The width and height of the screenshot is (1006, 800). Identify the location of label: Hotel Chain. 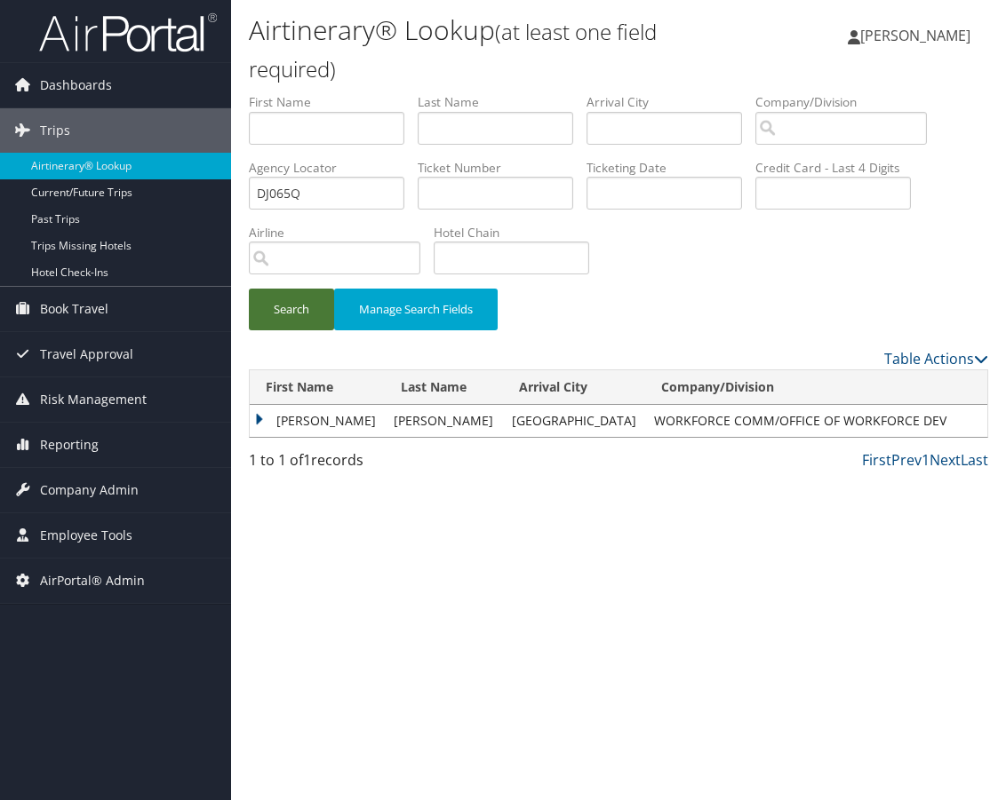
(518, 233).